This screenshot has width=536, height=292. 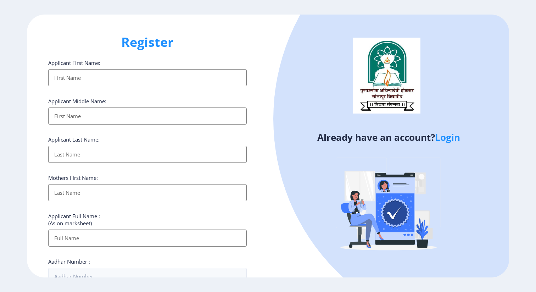 I want to click on label: Applicant Last Name:, so click(x=74, y=139).